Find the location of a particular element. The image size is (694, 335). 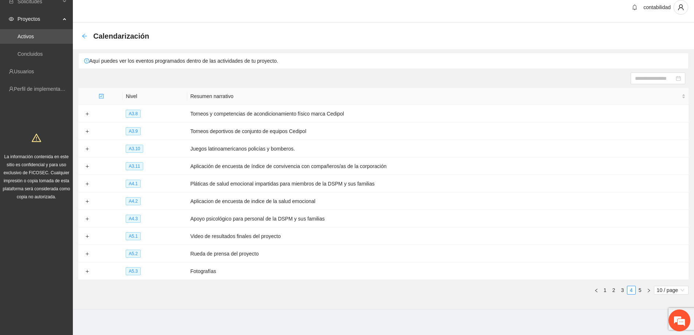

th: Nivel is located at coordinates (155, 96).